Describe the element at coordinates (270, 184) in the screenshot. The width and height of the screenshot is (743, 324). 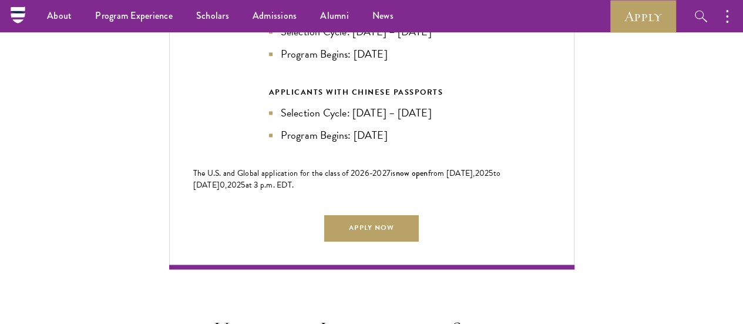
I see `span: at 3 p.m. EDT.` at that location.